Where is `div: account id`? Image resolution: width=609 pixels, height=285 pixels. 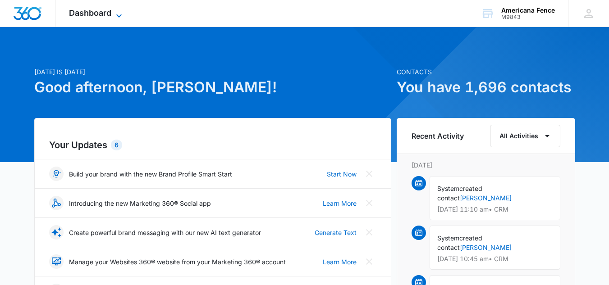 div: account id is located at coordinates (528, 17).